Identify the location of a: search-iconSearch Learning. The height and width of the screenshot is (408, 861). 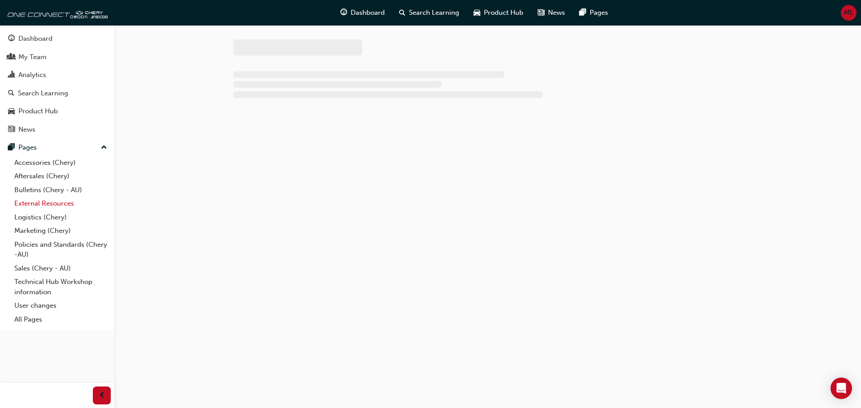
(429, 13).